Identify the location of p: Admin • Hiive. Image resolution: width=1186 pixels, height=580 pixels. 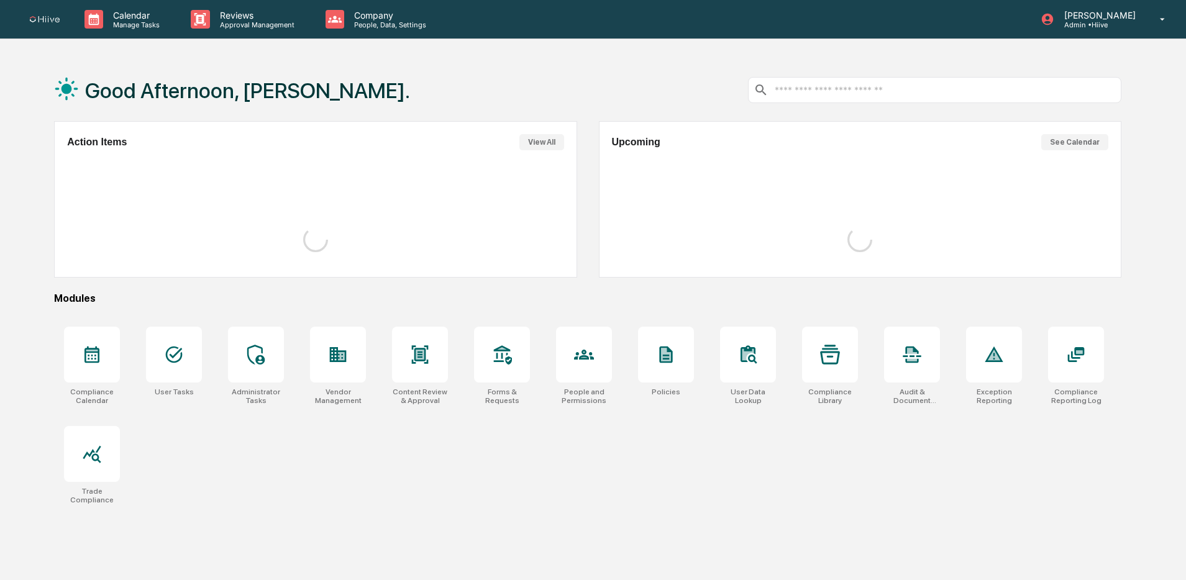
(1097, 25).